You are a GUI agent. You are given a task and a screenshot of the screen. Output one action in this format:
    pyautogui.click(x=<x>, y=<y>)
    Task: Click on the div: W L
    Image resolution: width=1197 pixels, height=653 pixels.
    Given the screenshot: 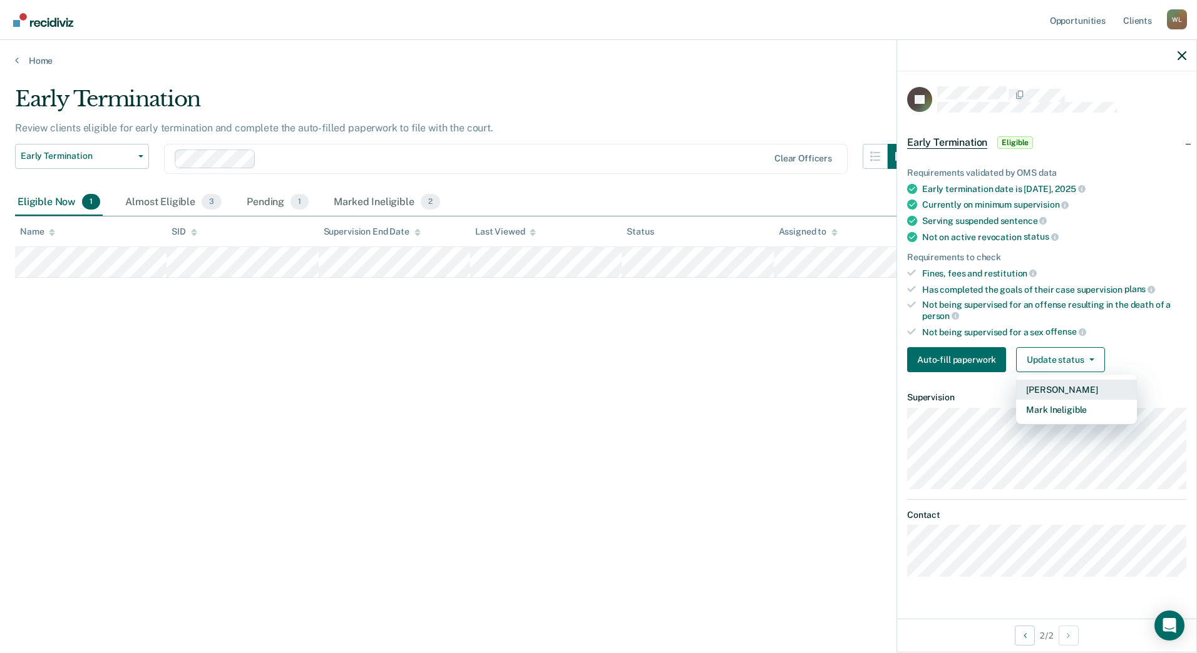 What is the action you would take?
    pyautogui.click(x=1176, y=19)
    